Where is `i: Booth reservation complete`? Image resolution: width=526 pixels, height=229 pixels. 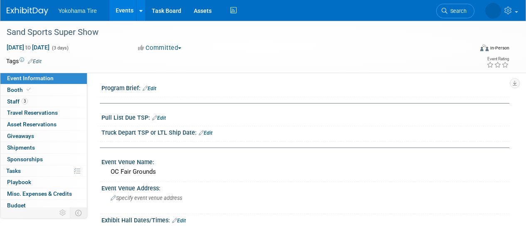
i: Booth reservation complete is located at coordinates (29, 89).